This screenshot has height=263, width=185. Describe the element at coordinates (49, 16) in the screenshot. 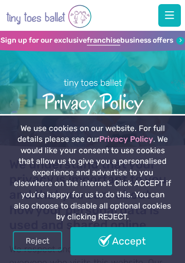

I see `img: tiny toes ballet` at that location.